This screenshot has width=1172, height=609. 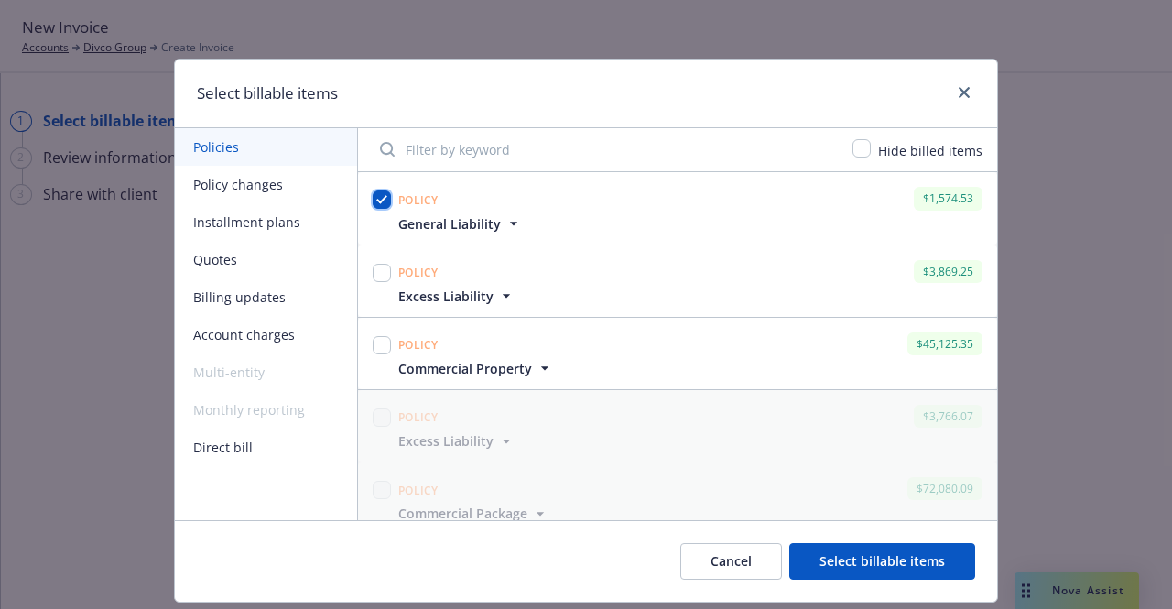 I want to click on span: Hide billed items, so click(x=930, y=150).